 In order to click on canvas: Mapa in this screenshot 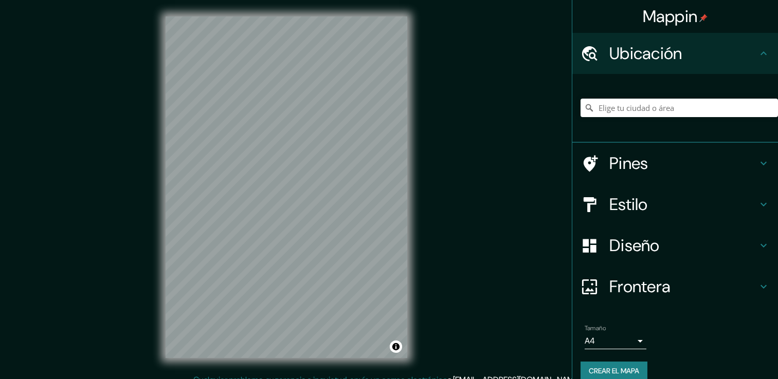, I will do `click(286, 187)`.